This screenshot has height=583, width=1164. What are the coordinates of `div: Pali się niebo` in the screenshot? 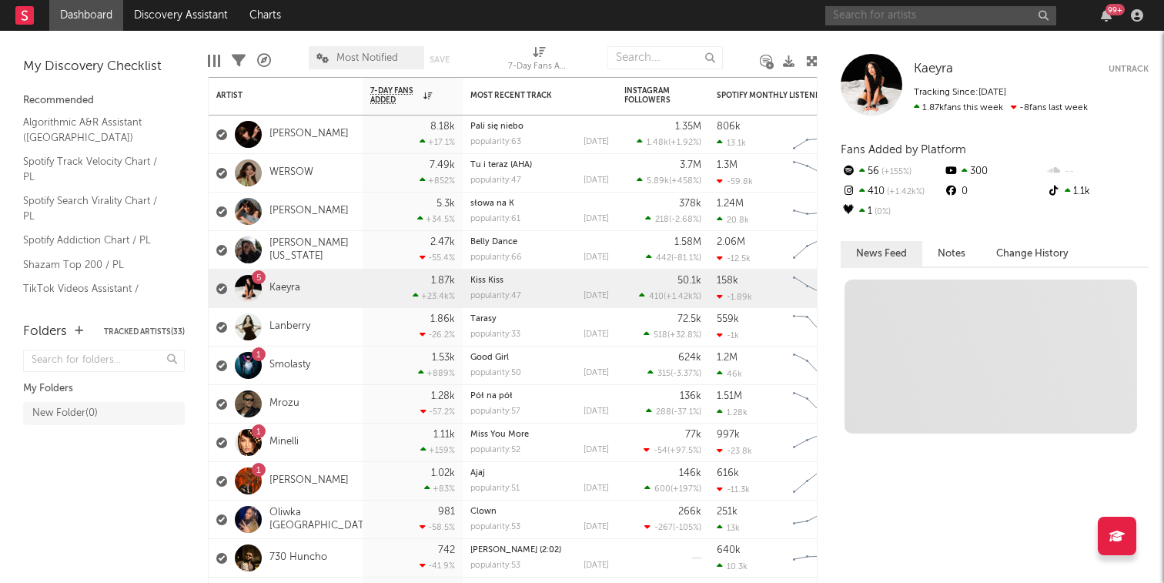 It's located at (540, 126).